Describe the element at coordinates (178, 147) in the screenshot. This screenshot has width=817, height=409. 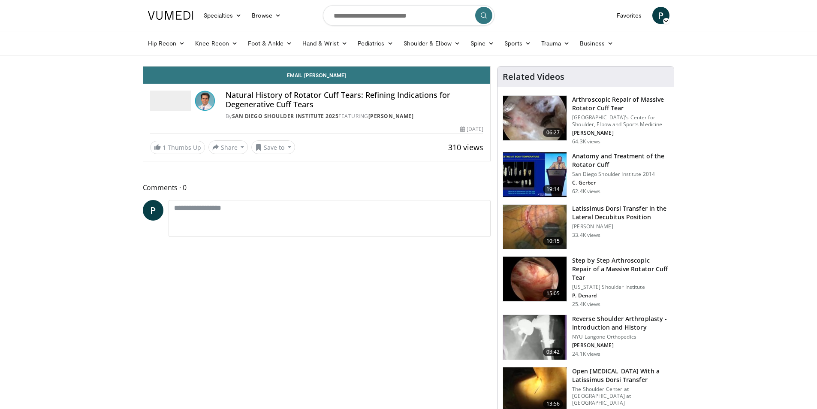
I see `a: 1 Thumbs Up` at that location.